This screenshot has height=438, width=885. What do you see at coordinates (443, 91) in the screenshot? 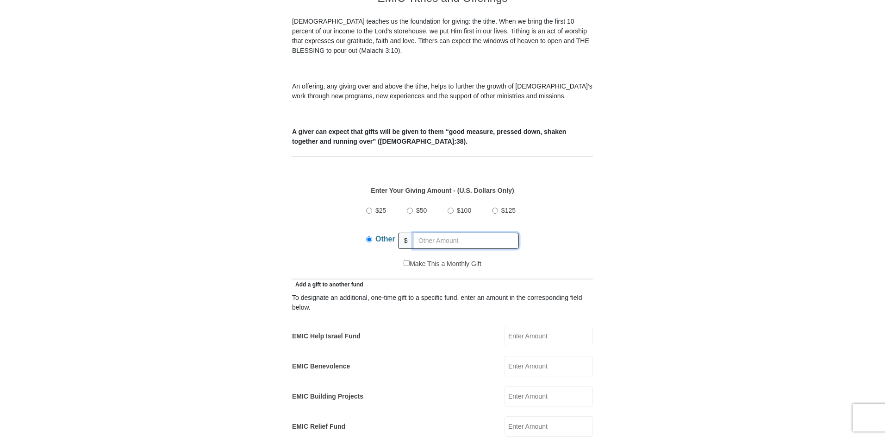
I see `p: An offering, any giving over and above the tithe, helps to further the growth of [DEMOGRAPHIC_DAT...` at bounding box center [443, 91].